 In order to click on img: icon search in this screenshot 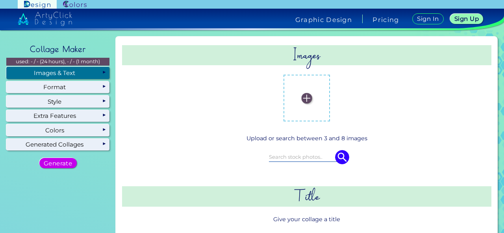, I will do `click(342, 157)`.